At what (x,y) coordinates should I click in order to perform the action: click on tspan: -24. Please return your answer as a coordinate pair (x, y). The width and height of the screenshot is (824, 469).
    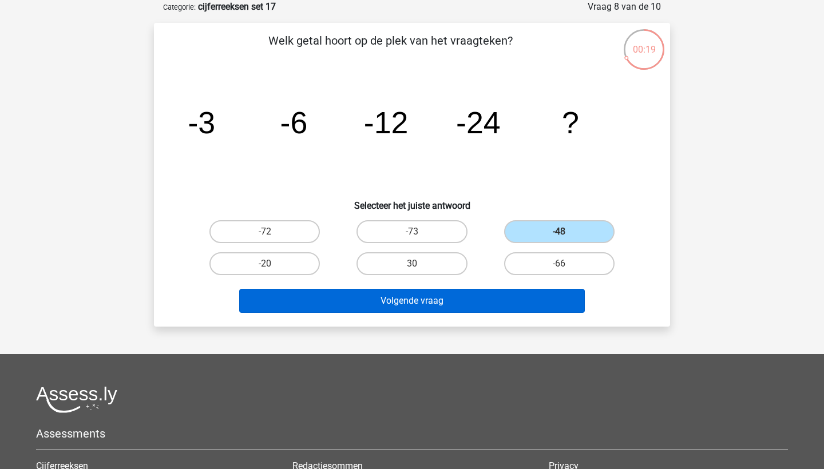
    Looking at the image, I should click on (478, 122).